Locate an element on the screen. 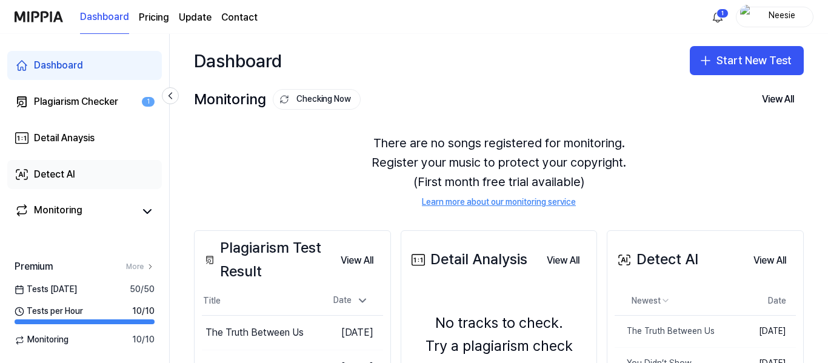  img: profile is located at coordinates (747, 17).